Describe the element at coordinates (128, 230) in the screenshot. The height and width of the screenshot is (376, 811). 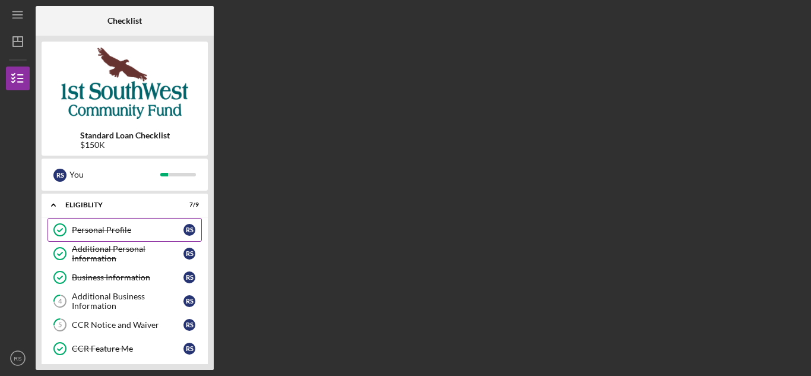
I see `div: Personal Profile` at that location.